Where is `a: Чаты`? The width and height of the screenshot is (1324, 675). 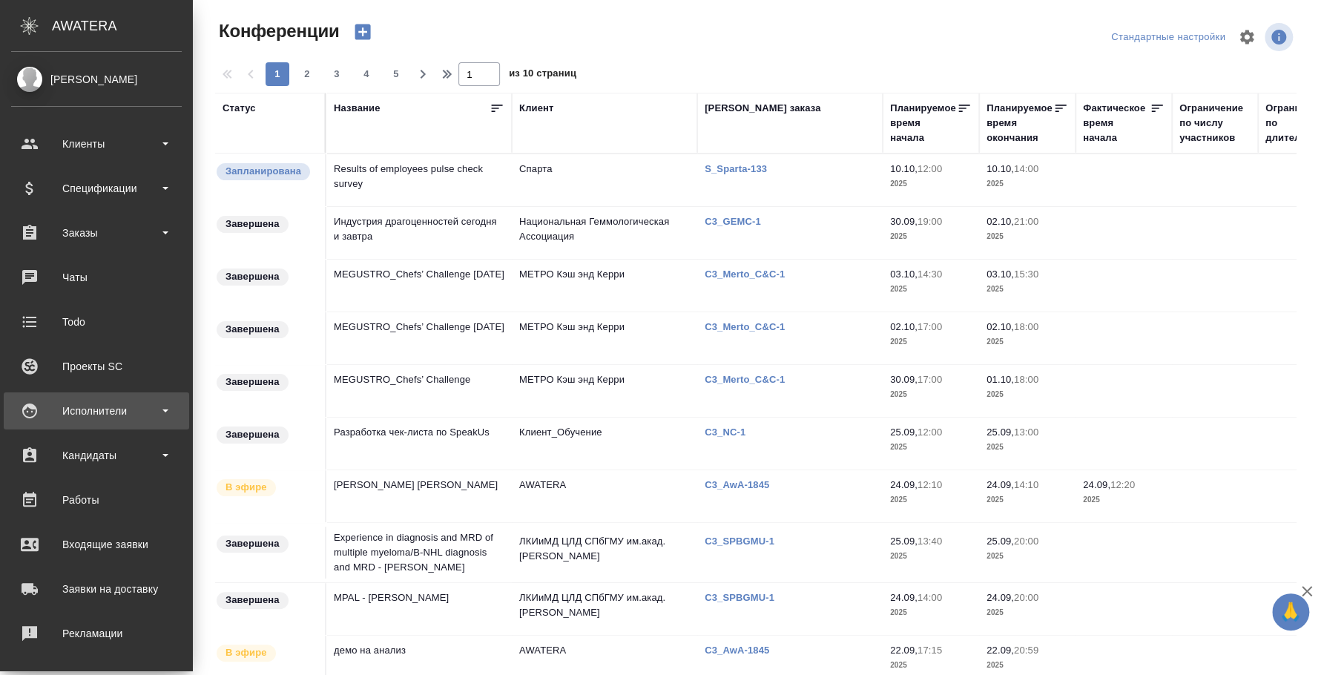 a: Чаты is located at coordinates (96, 277).